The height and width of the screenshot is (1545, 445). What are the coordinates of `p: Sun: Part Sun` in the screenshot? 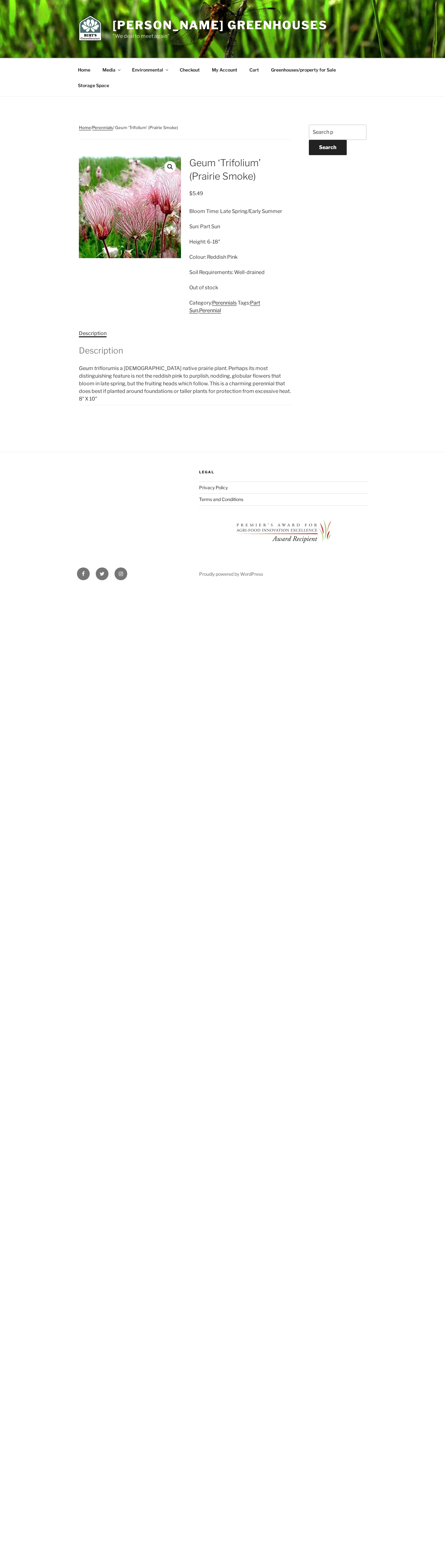 It's located at (240, 227).